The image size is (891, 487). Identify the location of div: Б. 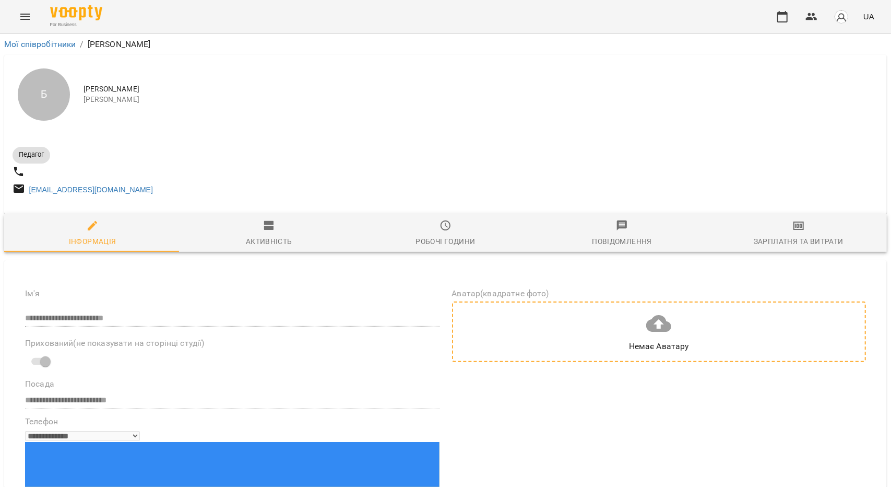
(44, 94).